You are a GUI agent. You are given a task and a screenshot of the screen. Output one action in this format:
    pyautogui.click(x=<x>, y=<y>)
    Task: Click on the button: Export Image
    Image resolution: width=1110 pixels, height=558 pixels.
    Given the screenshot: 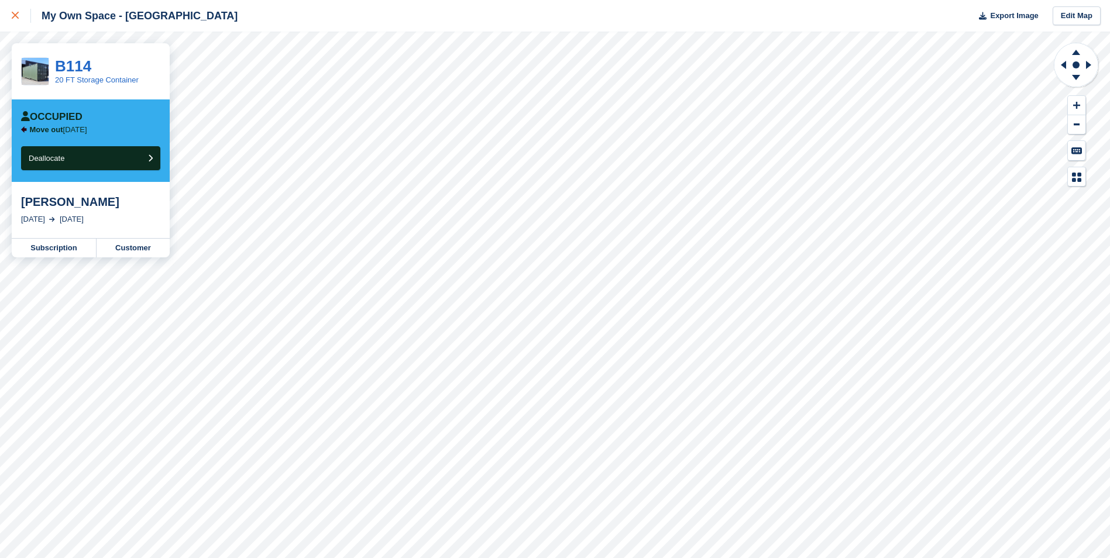 What is the action you would take?
    pyautogui.click(x=1005, y=16)
    